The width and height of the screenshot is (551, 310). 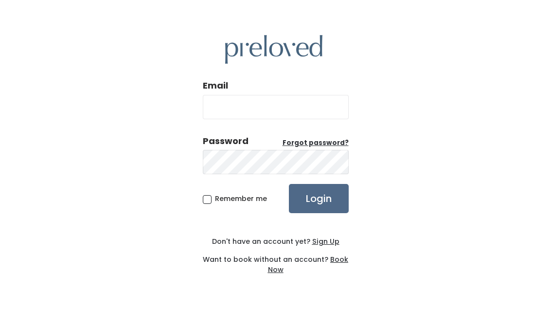 What do you see at coordinates (316, 143) in the screenshot?
I see `u: Forgot password?` at bounding box center [316, 143].